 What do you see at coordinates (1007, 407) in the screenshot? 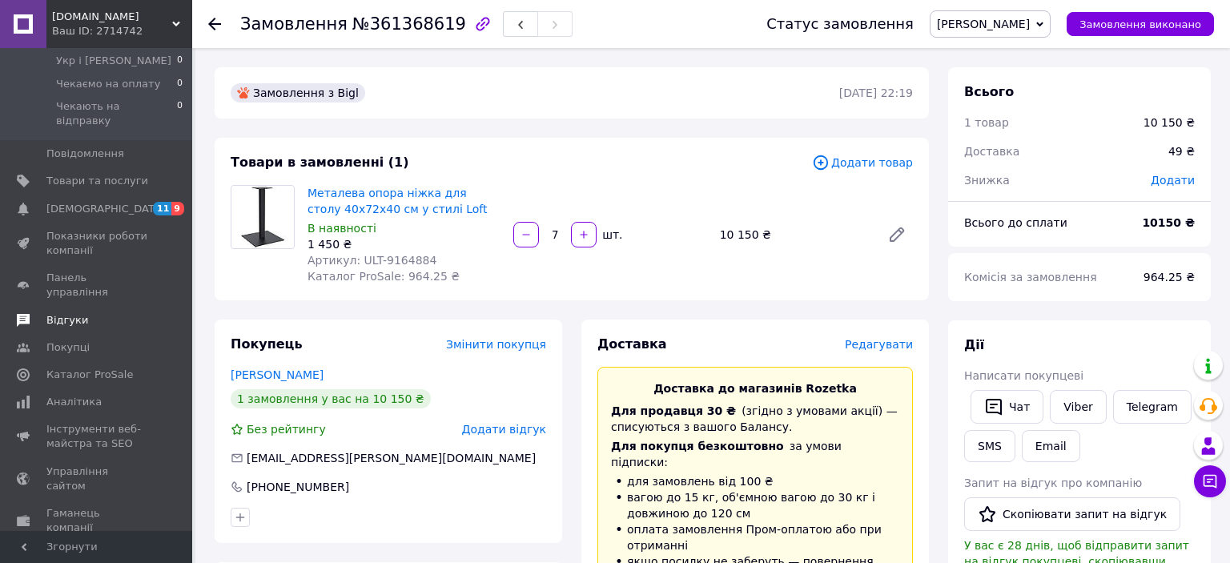
I see `button: Чат` at bounding box center [1007, 407].